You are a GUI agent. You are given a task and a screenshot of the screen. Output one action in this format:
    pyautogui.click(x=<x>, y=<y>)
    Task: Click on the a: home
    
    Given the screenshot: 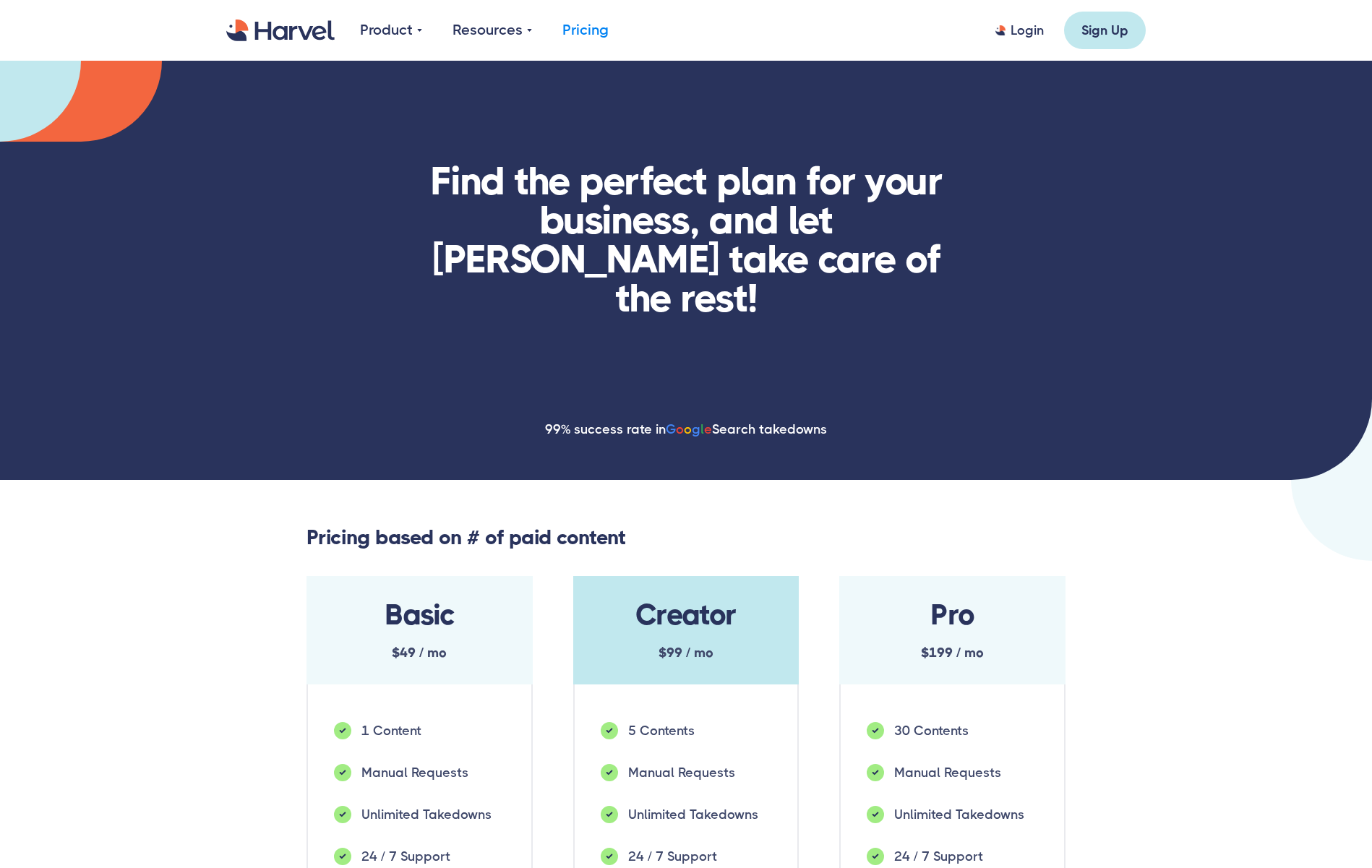 What is the action you would take?
    pyautogui.click(x=281, y=30)
    